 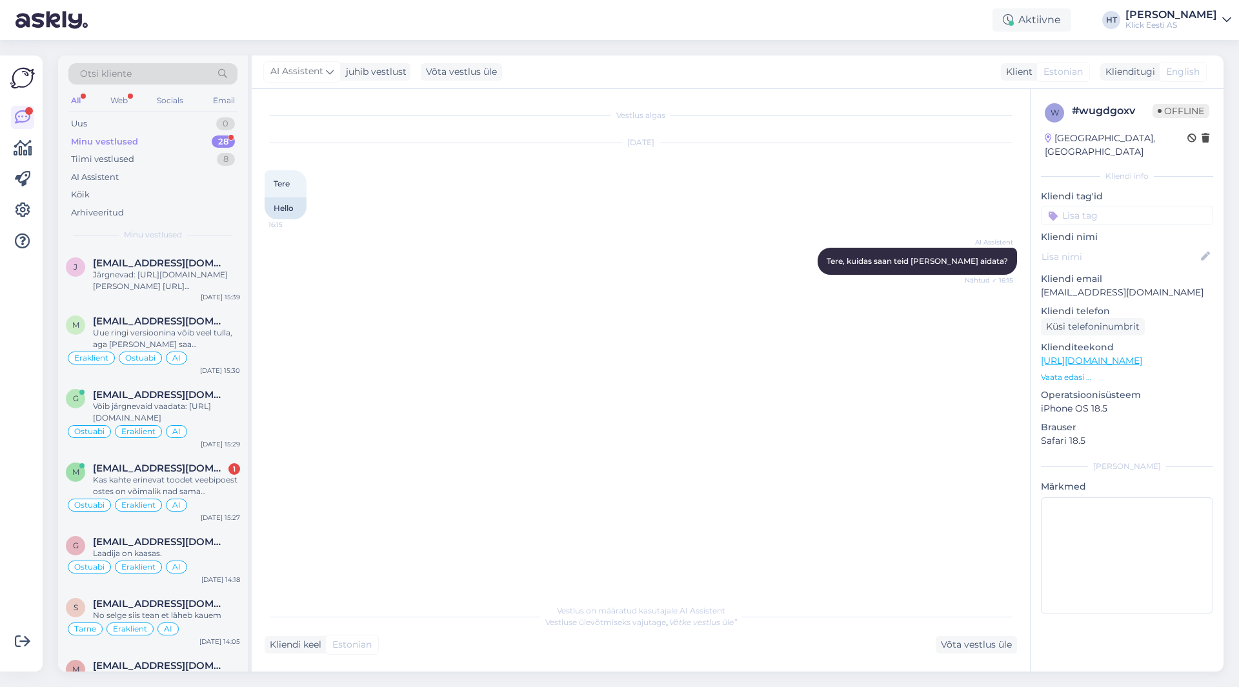 What do you see at coordinates (166, 616) in the screenshot?
I see `div: No selge siis tean et läheb kauem` at bounding box center [166, 616].